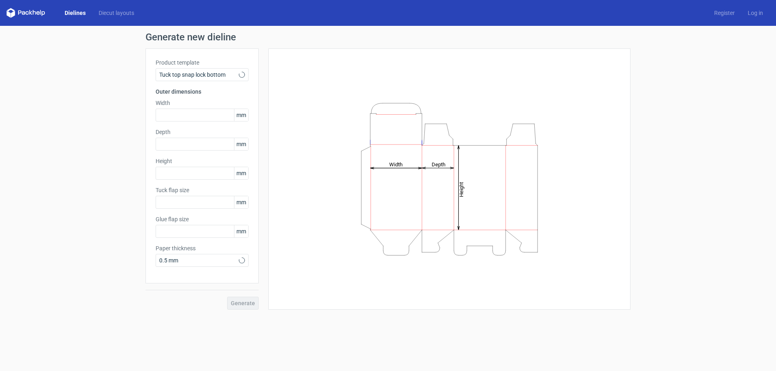 The width and height of the screenshot is (776, 371). Describe the element at coordinates (438, 164) in the screenshot. I see `tspan: Depth` at that location.